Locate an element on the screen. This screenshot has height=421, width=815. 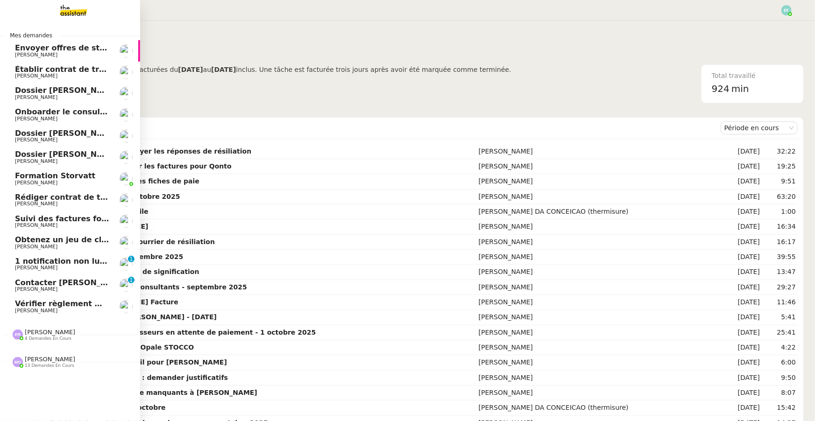
div: Total travaillé is located at coordinates (753, 76).